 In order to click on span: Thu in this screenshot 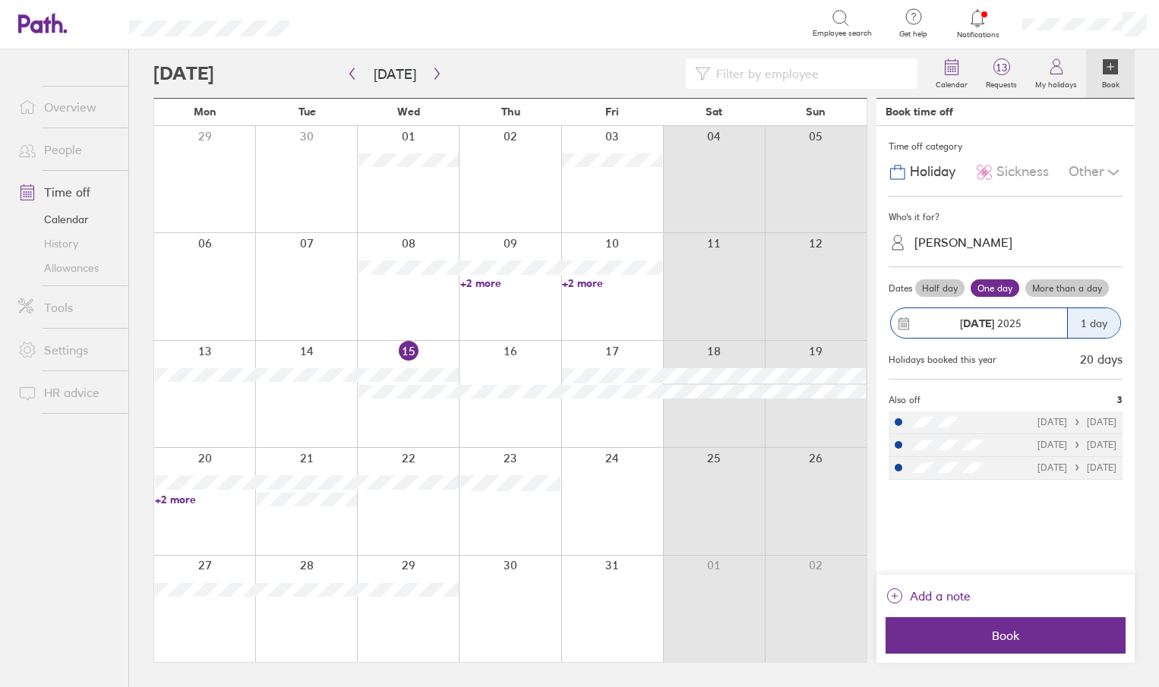, I will do `click(510, 112)`.